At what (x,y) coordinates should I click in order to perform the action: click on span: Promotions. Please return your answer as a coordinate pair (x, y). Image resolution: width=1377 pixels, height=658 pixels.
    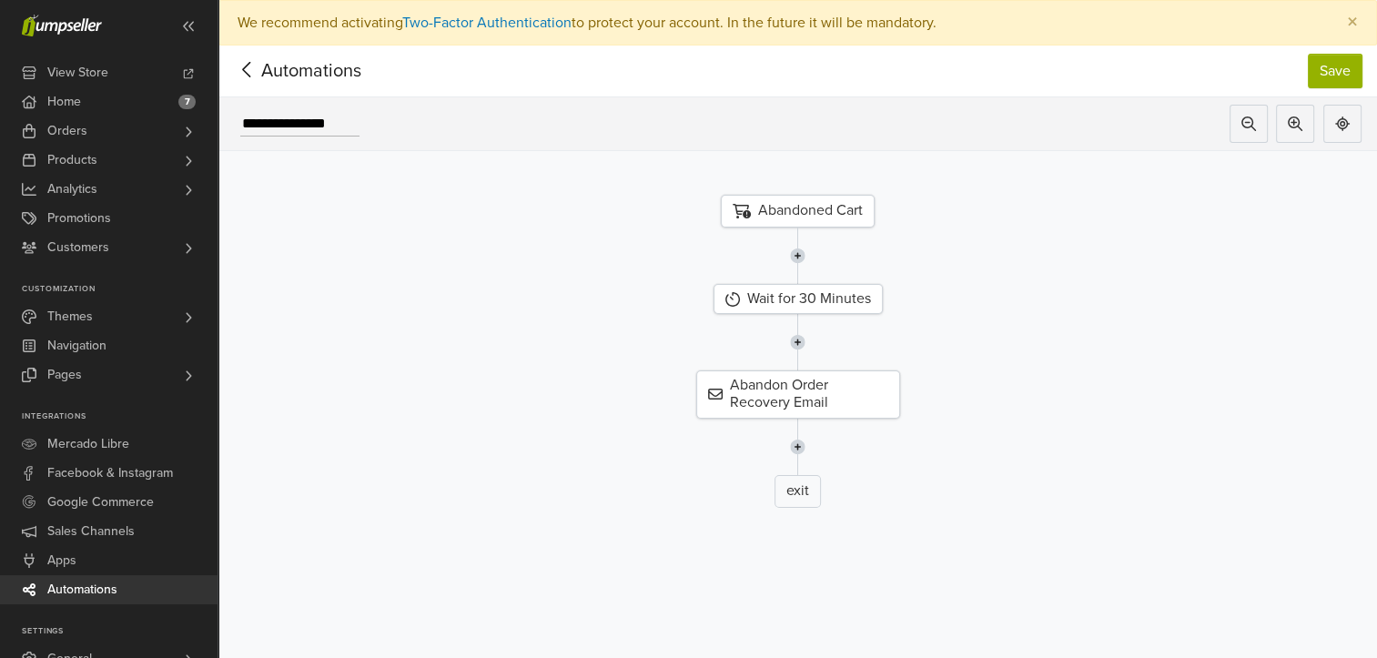
    Looking at the image, I should click on (79, 218).